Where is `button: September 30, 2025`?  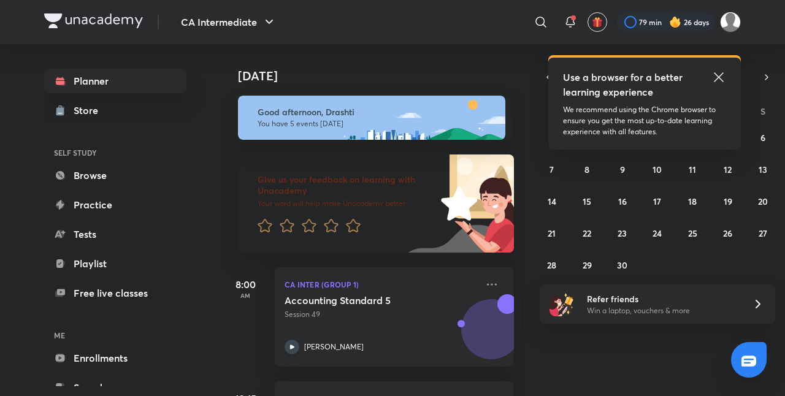 button: September 30, 2025 is located at coordinates (622, 265).